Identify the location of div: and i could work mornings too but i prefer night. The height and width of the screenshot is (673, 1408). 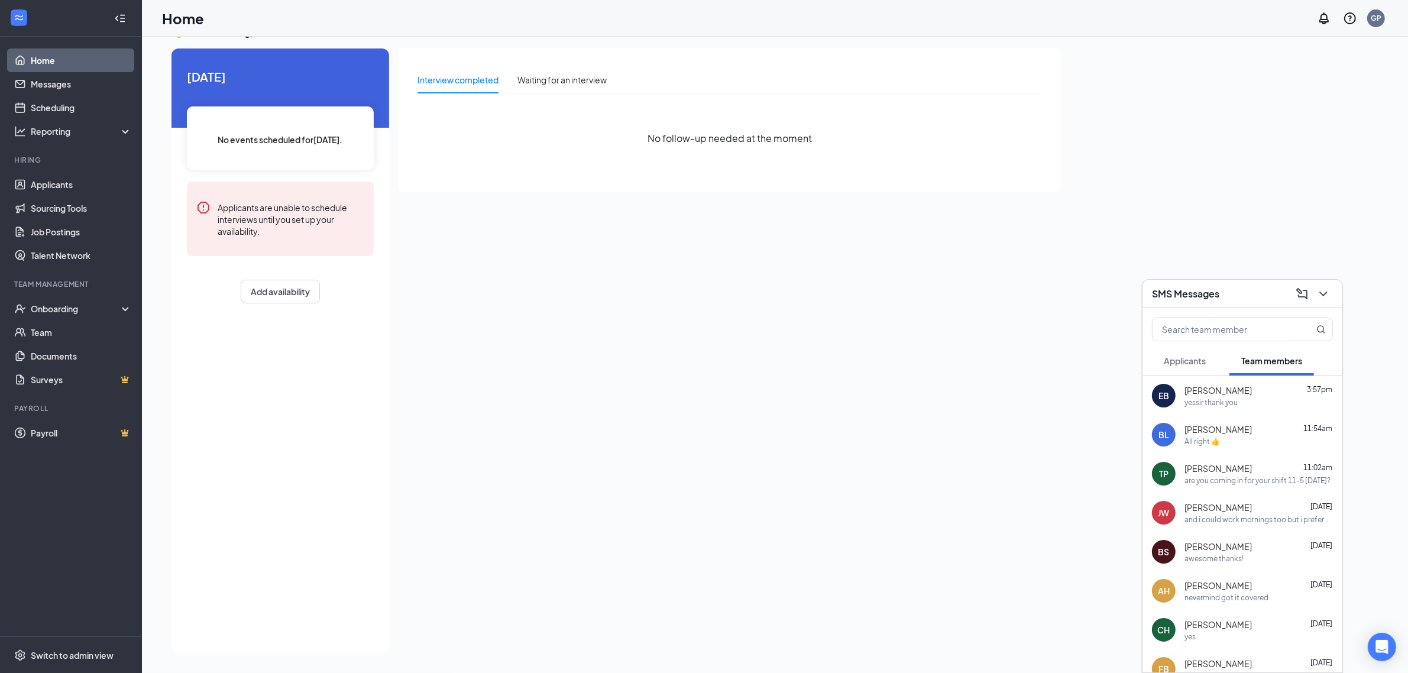
(1258, 519).